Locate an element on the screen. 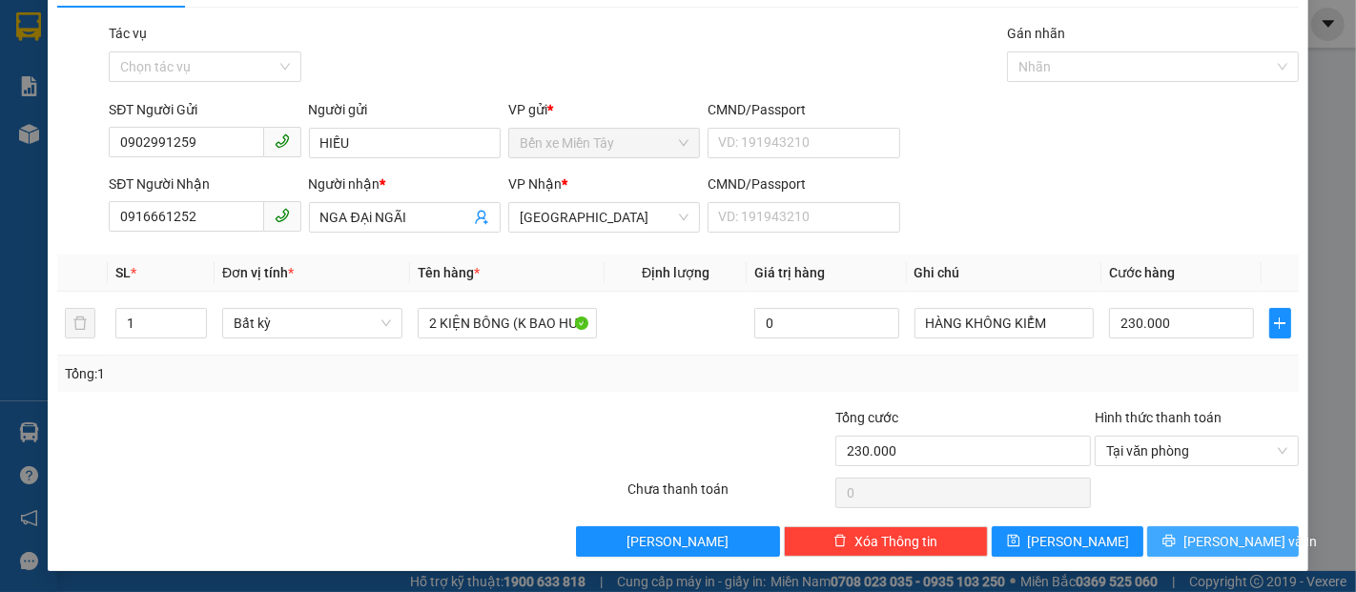 The image size is (1356, 592). span: delete is located at coordinates (840, 542).